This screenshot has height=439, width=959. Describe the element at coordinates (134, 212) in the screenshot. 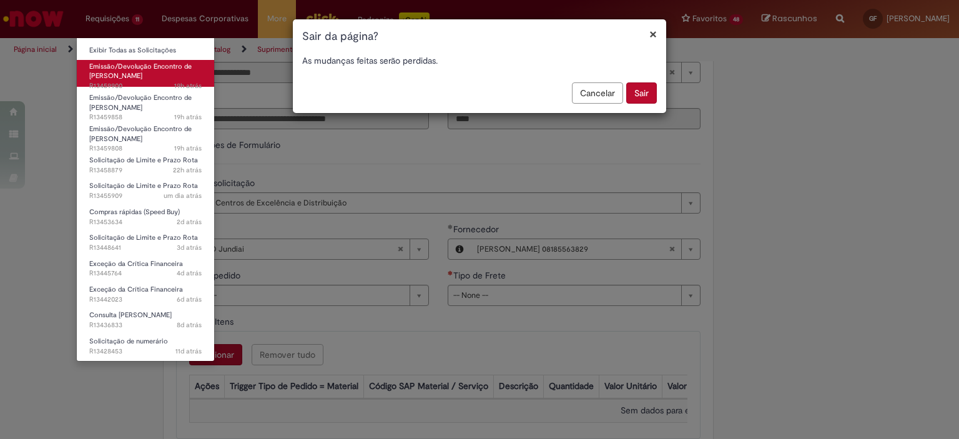

I see `span: Compras rápidas (Speed Buy)` at that location.